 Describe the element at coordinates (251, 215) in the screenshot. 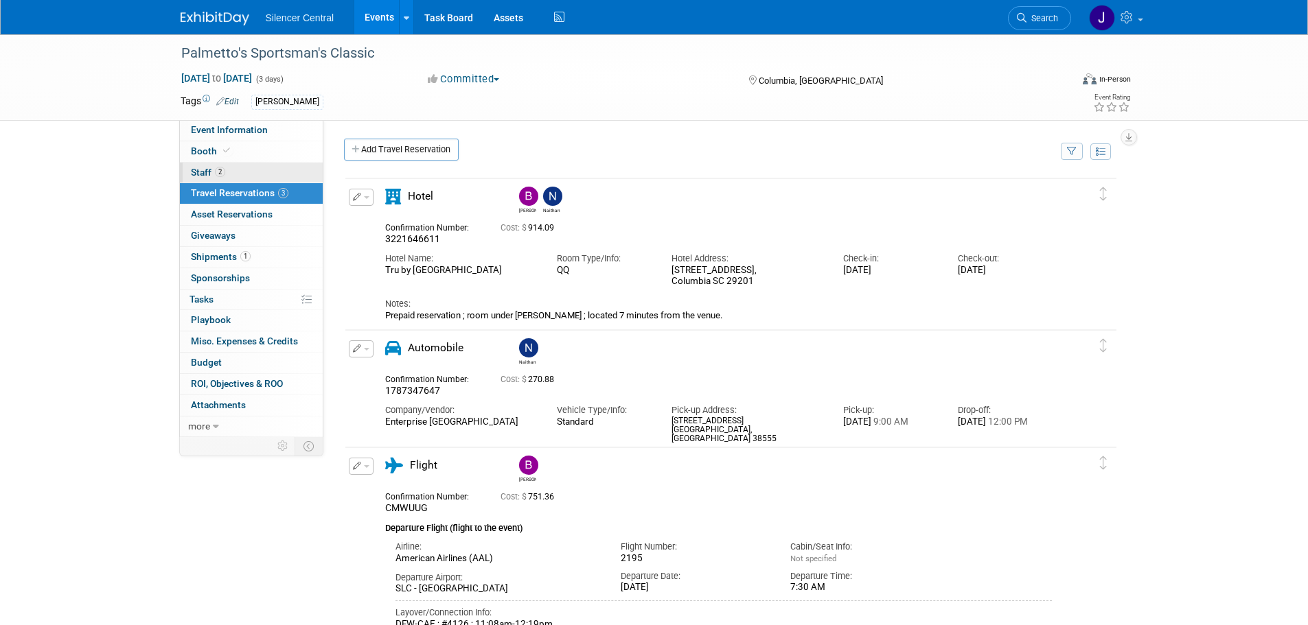

I see `a: Asset Reservations` at that location.